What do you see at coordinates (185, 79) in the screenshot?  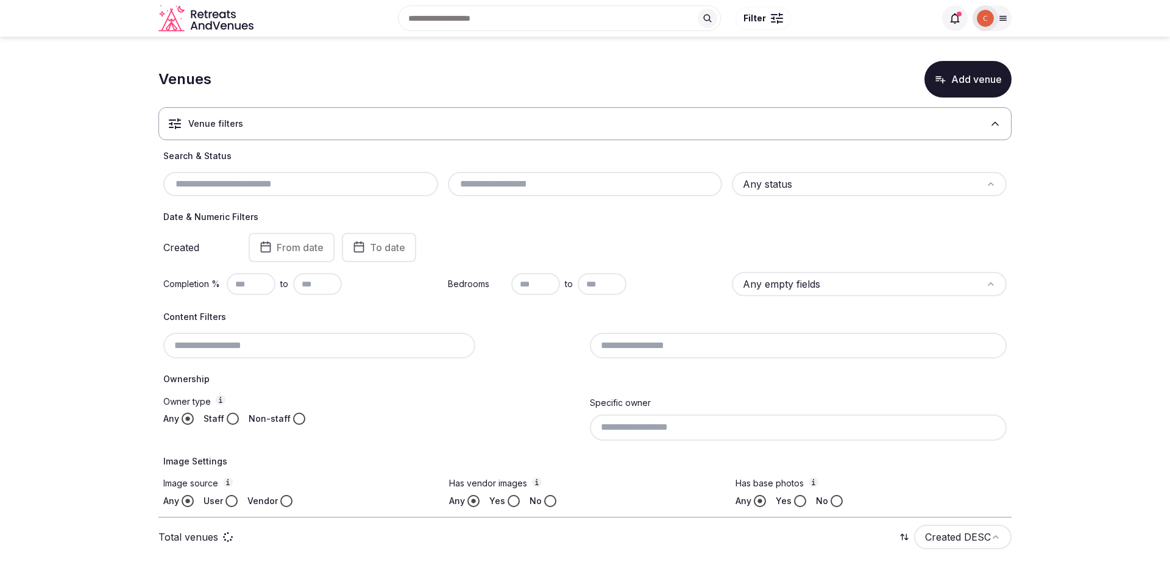 I see `h1: Venues` at bounding box center [185, 79].